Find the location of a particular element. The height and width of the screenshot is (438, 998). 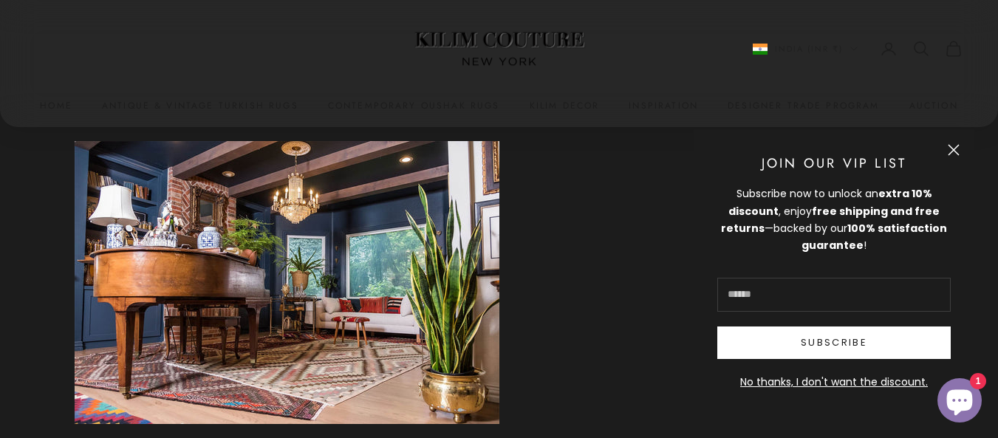

img: Logo of Kilim Couture New York is located at coordinates (499, 49).